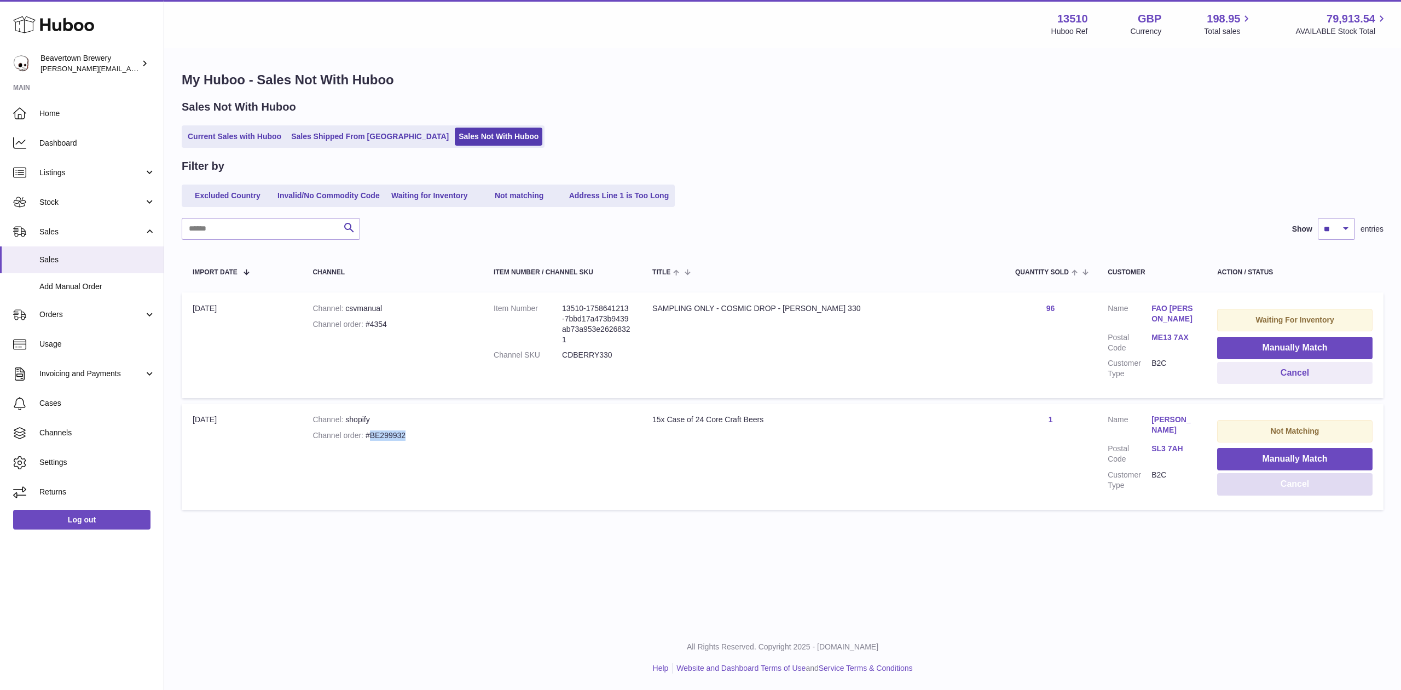 The width and height of the screenshot is (1401, 690). Describe the element at coordinates (823, 419) in the screenshot. I see `div: 15x Case of 24 Core Craft Beers` at that location.